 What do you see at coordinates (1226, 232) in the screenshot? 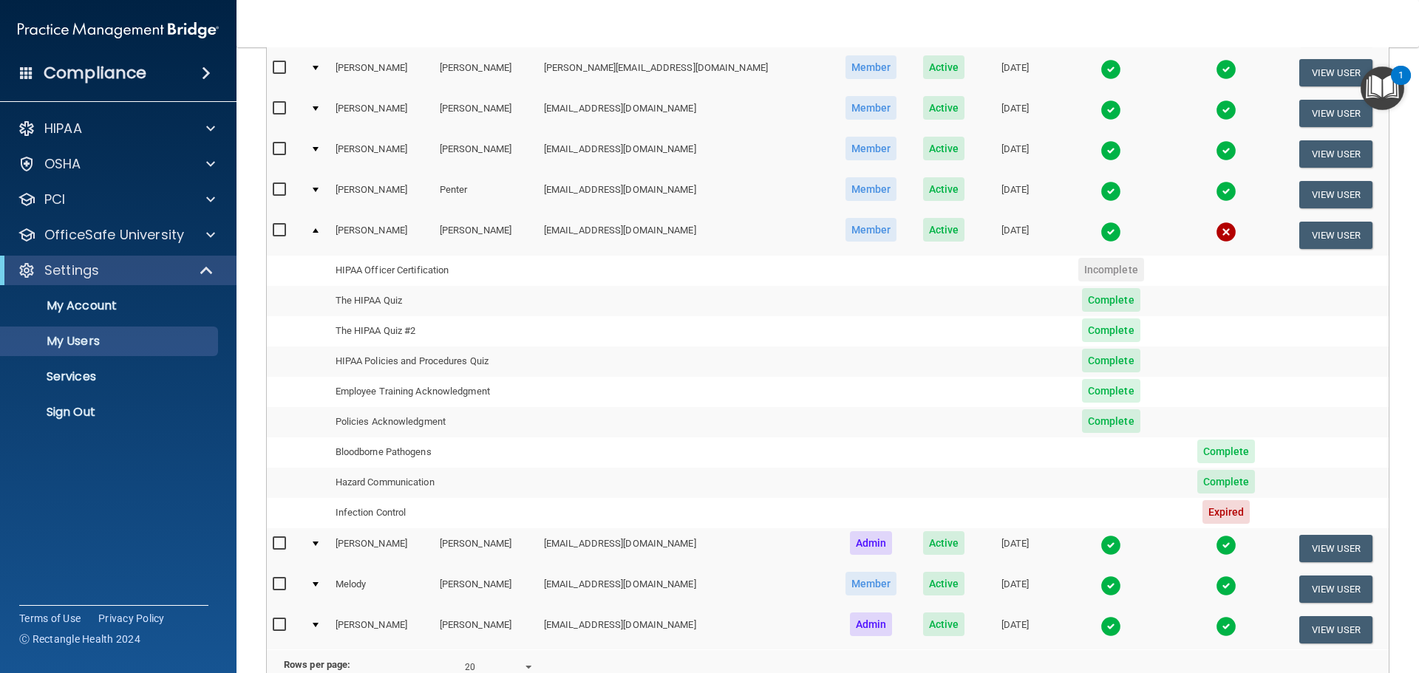
I see `img: cross.ca9f0e7f.svg` at bounding box center [1226, 232].